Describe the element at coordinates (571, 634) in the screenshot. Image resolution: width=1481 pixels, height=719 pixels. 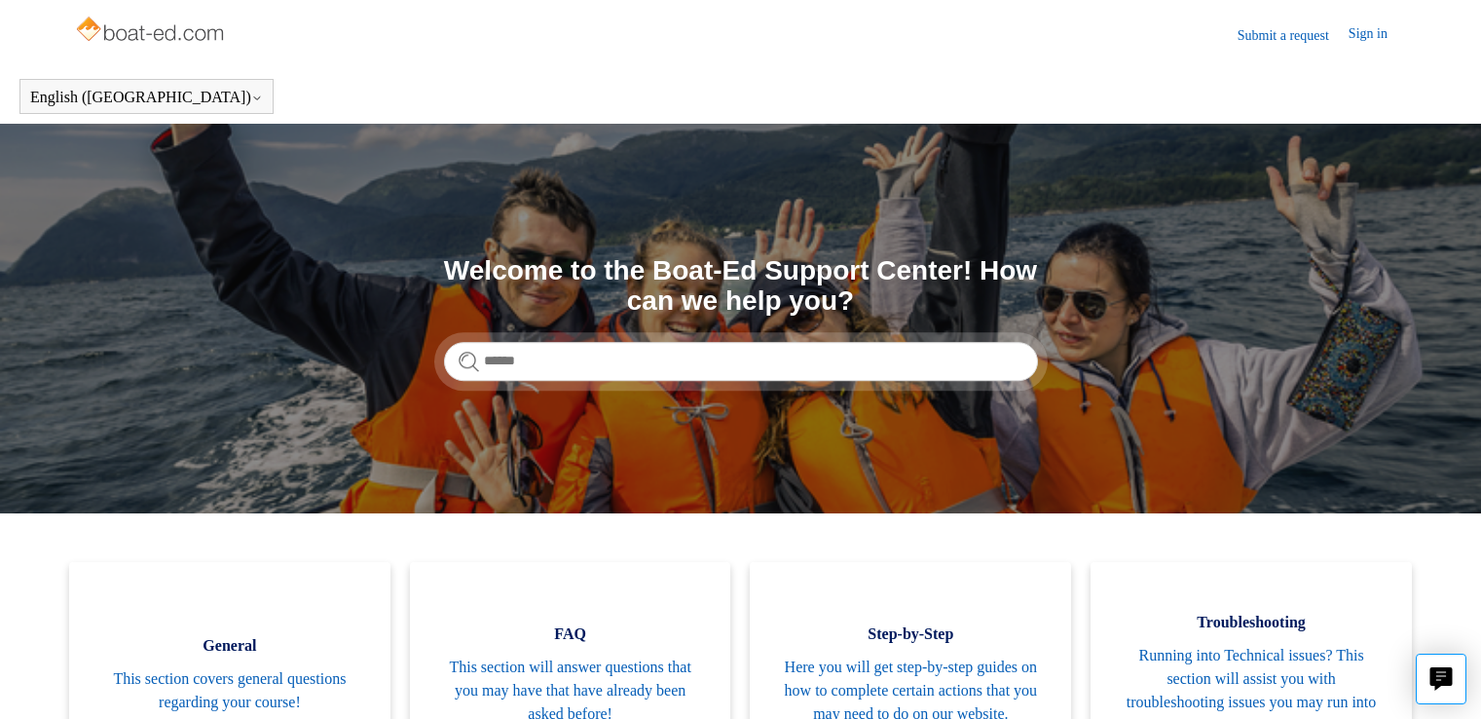
I see `span: FAQ` at that location.